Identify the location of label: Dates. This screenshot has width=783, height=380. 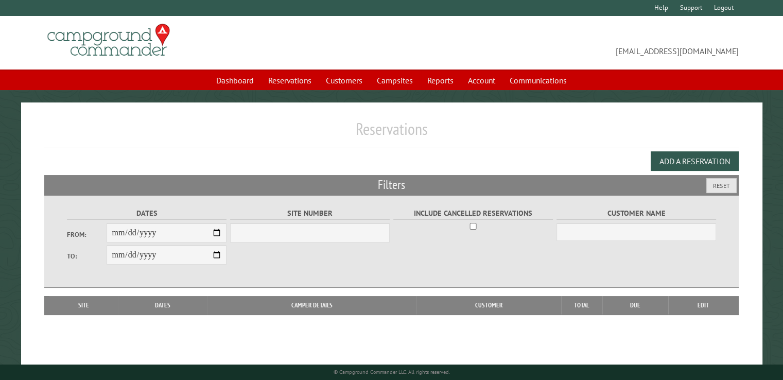
(147, 213).